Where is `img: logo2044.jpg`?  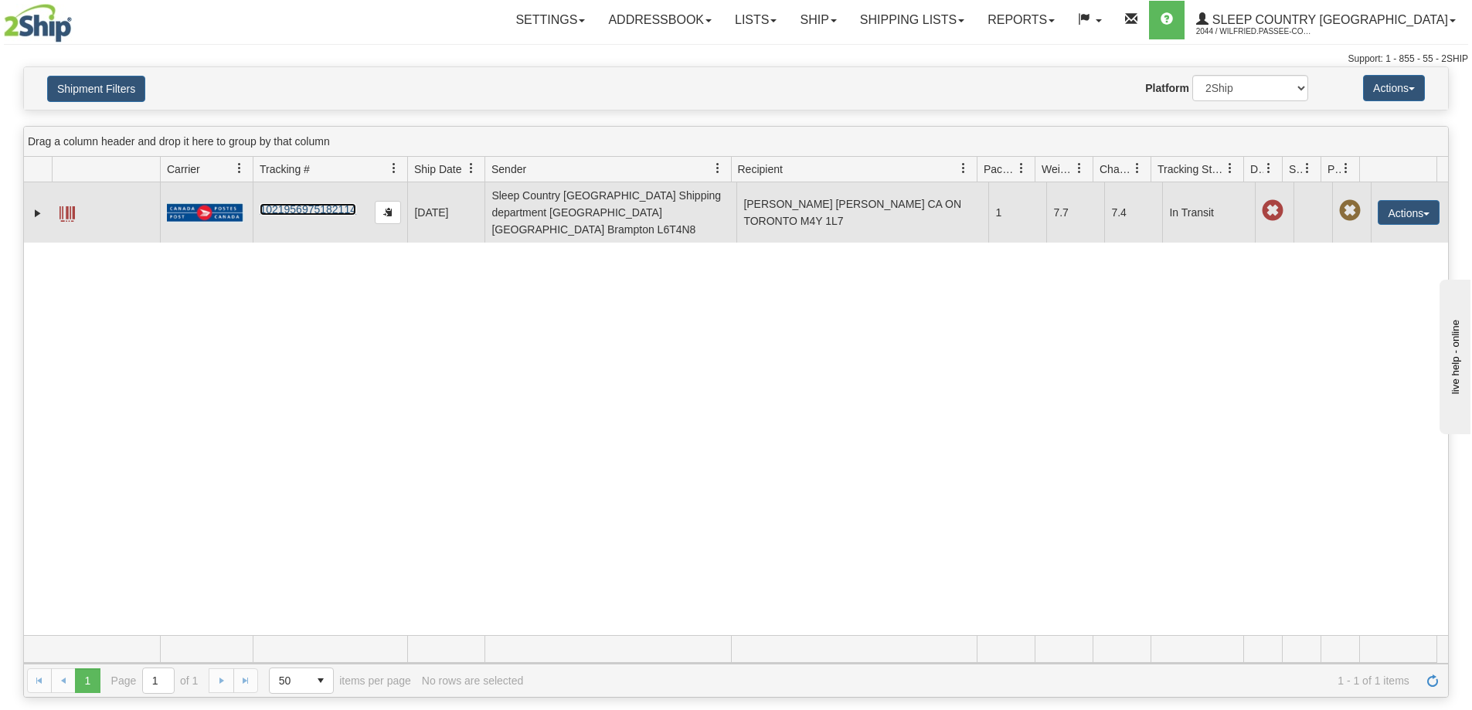
img: logo2044.jpg is located at coordinates (38, 23).